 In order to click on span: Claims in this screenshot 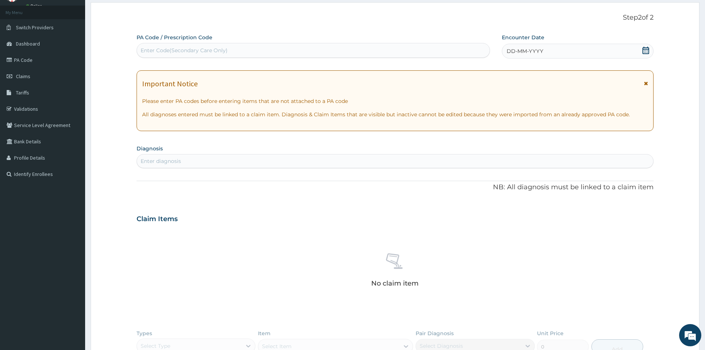, I will do `click(23, 76)`.